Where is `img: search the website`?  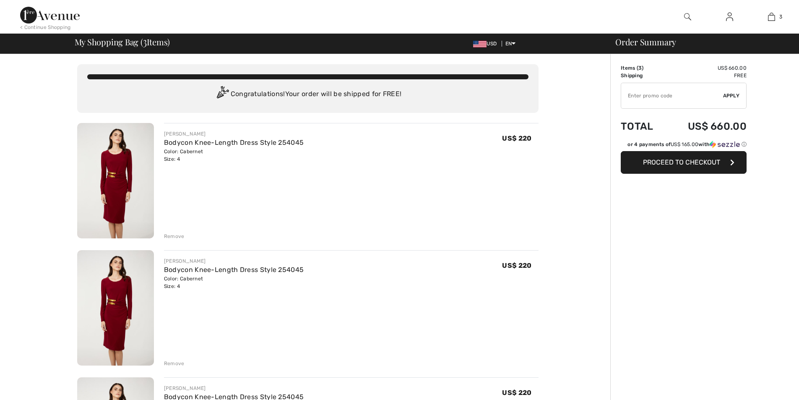 img: search the website is located at coordinates (687, 17).